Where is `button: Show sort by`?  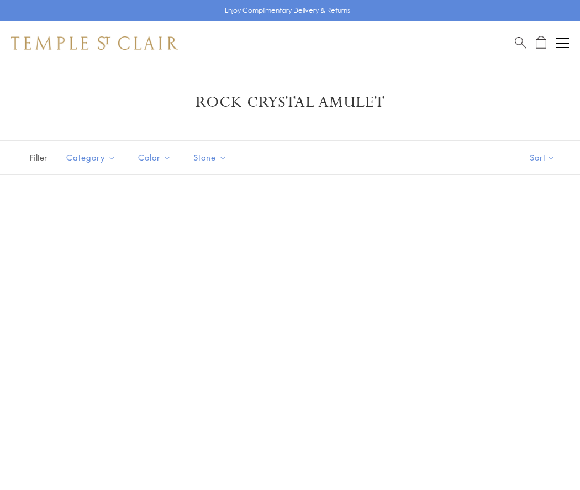 button: Show sort by is located at coordinates (542, 157).